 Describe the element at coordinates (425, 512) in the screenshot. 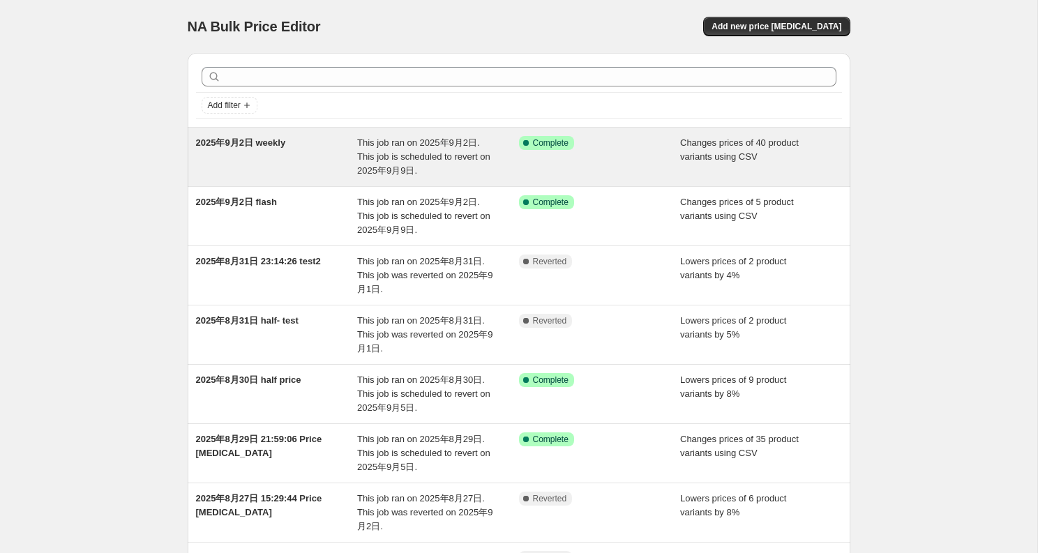

I see `span: This job ran on 2025年8月27日. This job was reverted on 2025年9月2日.` at that location.